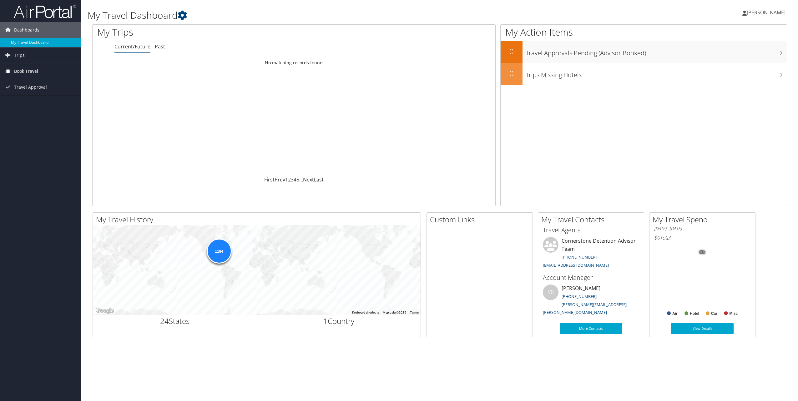 This screenshot has width=798, height=401. I want to click on a: Prev, so click(280, 180).